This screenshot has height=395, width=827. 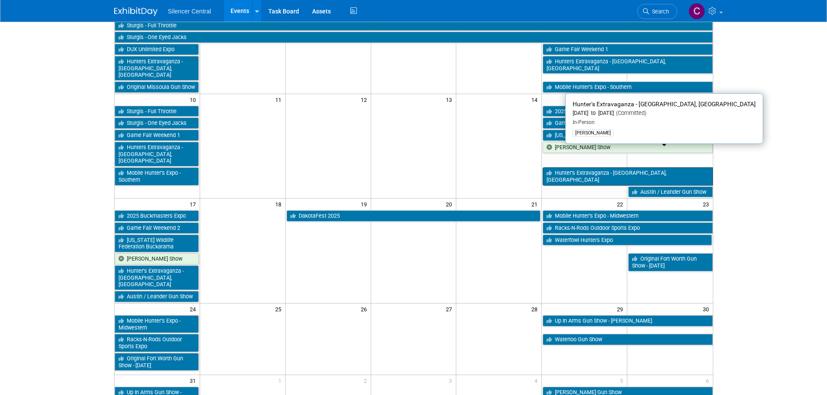 I want to click on span: 22, so click(x=621, y=204).